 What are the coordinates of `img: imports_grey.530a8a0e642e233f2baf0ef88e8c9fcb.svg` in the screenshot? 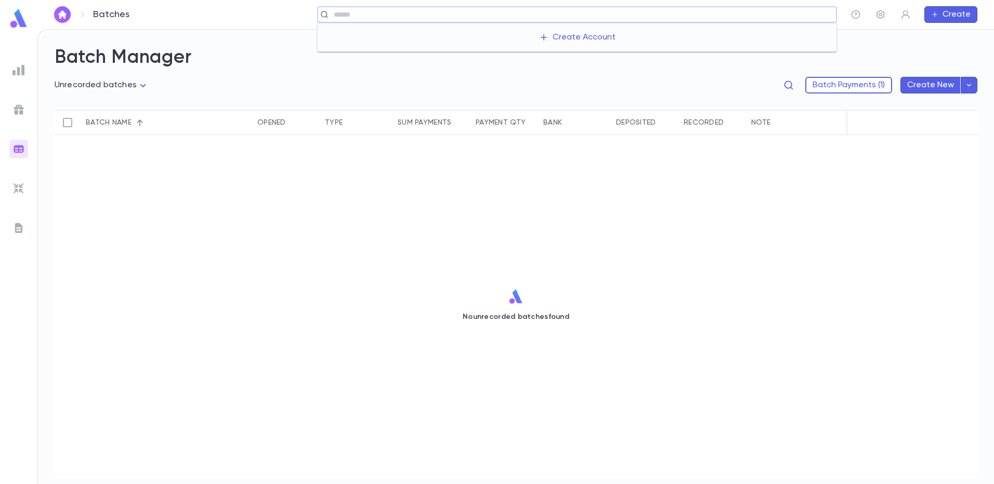 It's located at (19, 189).